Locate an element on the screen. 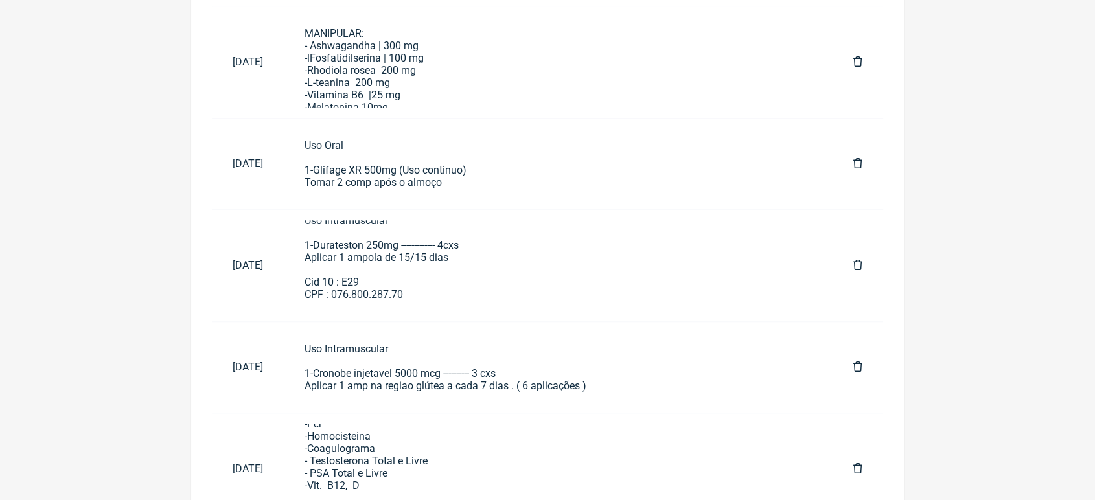 This screenshot has width=1095, height=500. a: MANIPULAR:- Ashwagandha | 300 mg-lFosfatidilserina | 100 mg-Rhodiola rosea 200 mg-L-teanina 200 m... is located at coordinates (558, 62).